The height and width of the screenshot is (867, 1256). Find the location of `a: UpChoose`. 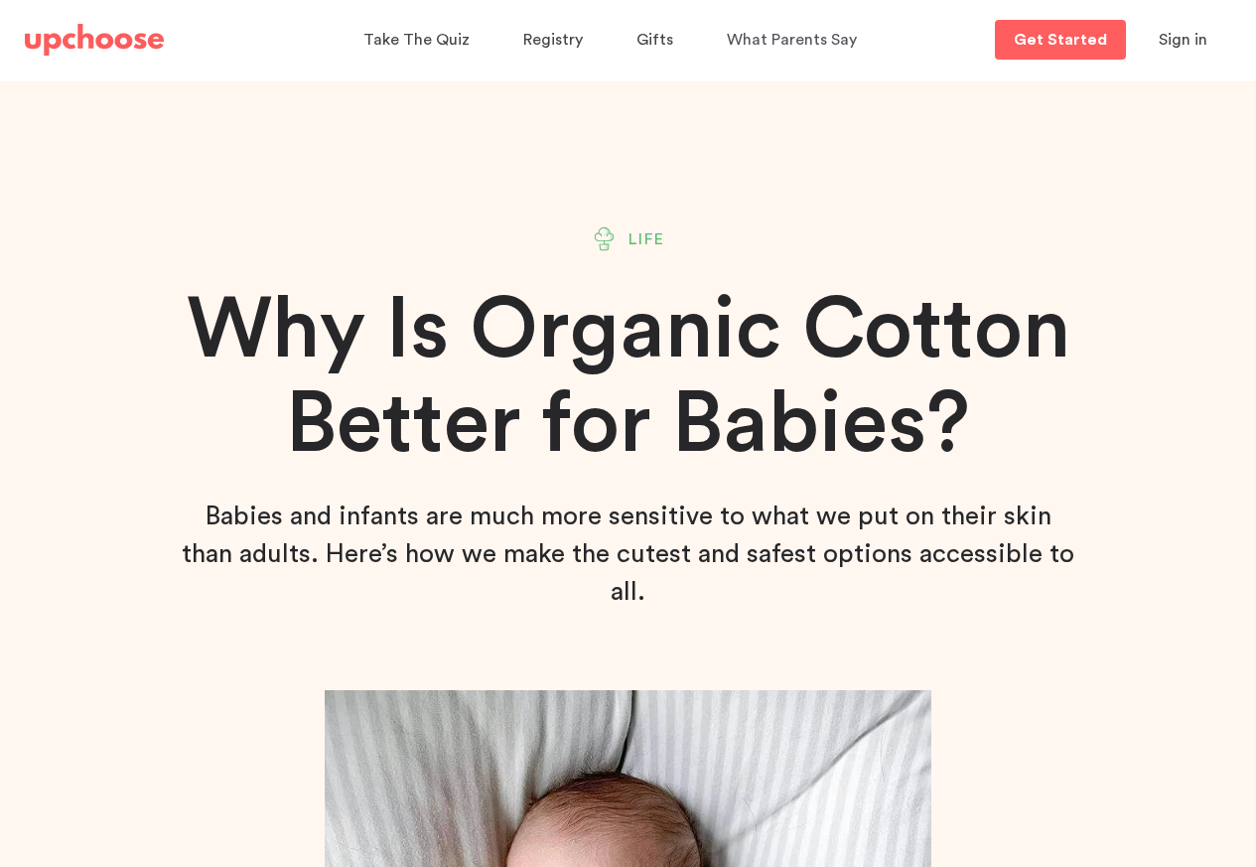

a: UpChoose is located at coordinates (94, 40).